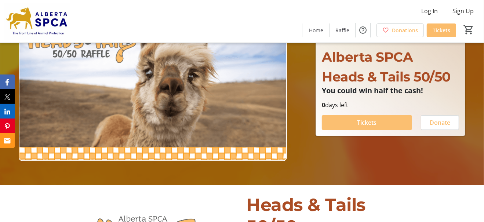 The height and width of the screenshot is (222, 484). Describe the element at coordinates (386, 77) in the screenshot. I see `span: Heads & Tails 50/50` at that location.